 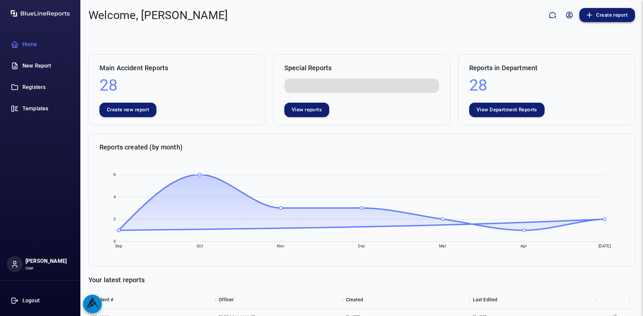 What do you see at coordinates (37, 301) in the screenshot?
I see `div: Logout` at bounding box center [37, 301].